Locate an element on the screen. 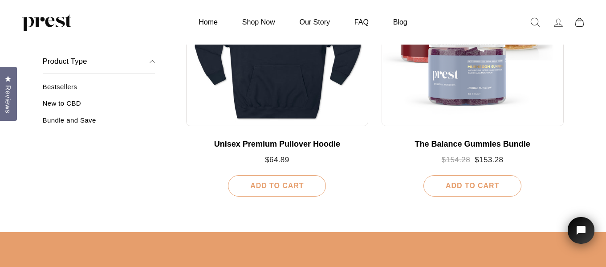  ul: Primary is located at coordinates (303, 22).